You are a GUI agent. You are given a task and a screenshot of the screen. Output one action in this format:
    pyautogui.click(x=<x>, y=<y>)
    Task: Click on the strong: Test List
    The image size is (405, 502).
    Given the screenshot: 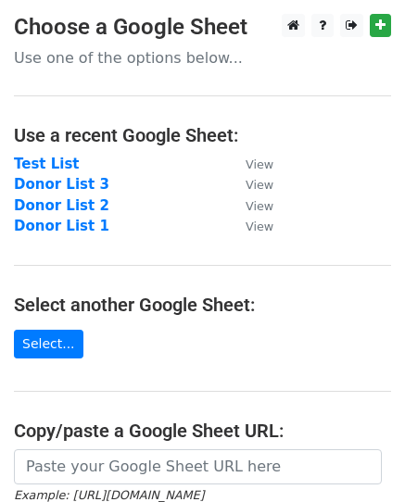 What is the action you would take?
    pyautogui.click(x=46, y=164)
    